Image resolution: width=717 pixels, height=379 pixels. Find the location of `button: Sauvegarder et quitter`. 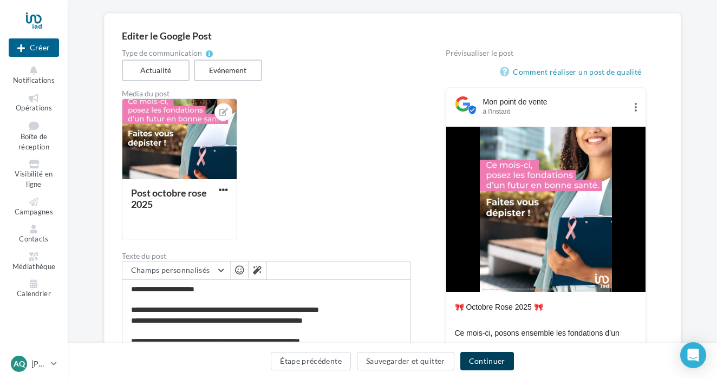

button: Sauvegarder et quitter is located at coordinates (406, 361).